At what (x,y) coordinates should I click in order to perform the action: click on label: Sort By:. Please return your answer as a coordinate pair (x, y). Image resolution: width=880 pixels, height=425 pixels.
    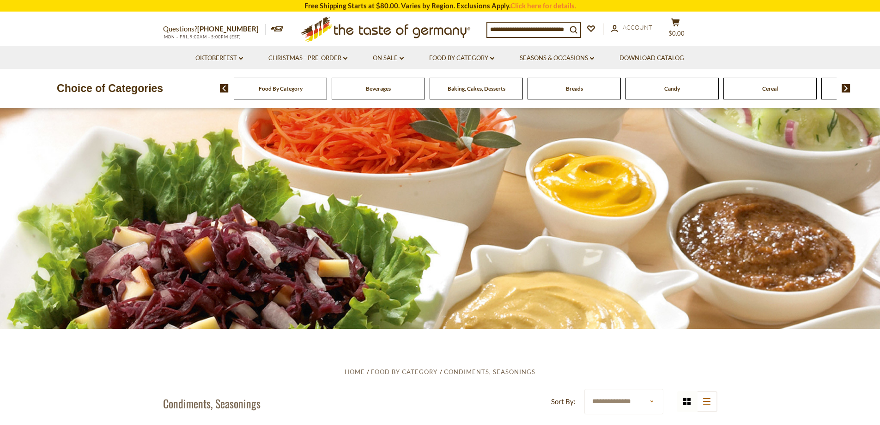
    Looking at the image, I should click on (563, 401).